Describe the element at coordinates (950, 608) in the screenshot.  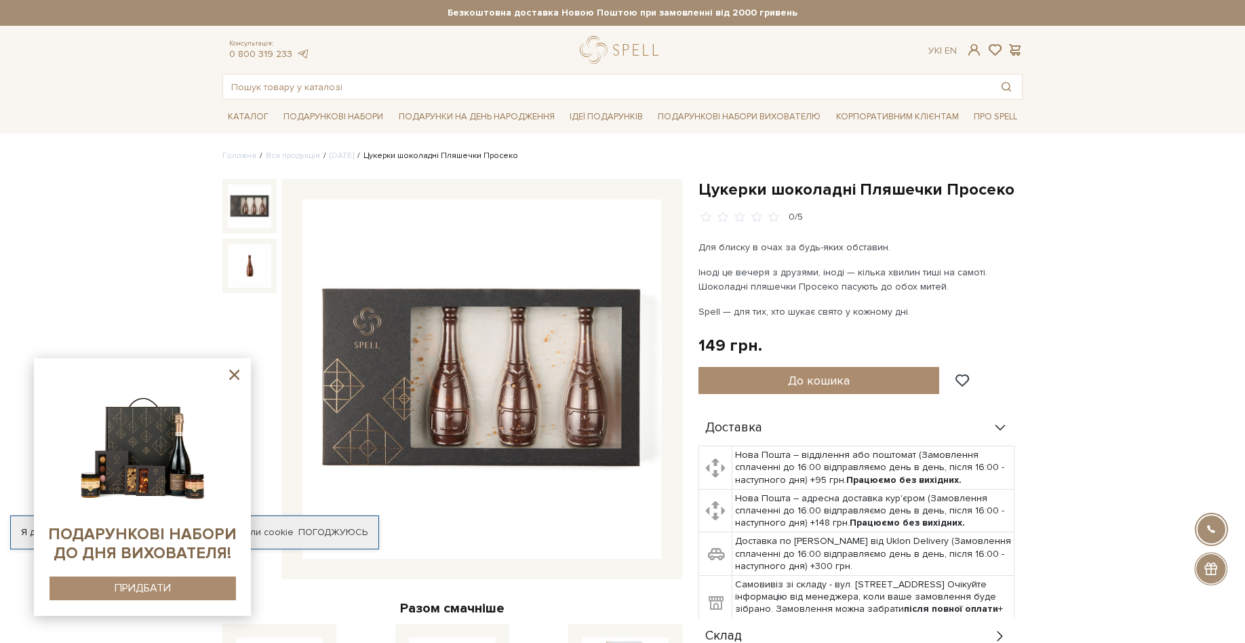
I see `b: після повної оплати` at that location.